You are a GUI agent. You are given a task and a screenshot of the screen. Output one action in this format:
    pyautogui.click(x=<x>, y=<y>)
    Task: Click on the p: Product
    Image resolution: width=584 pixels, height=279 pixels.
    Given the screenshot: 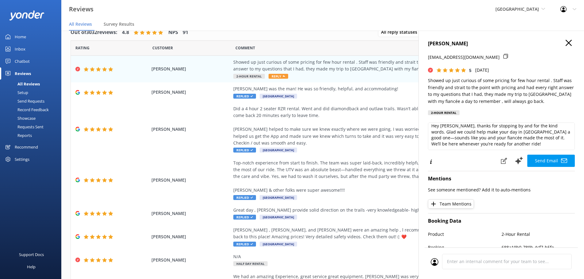 What is the action you would take?
    pyautogui.click(x=464, y=234)
    